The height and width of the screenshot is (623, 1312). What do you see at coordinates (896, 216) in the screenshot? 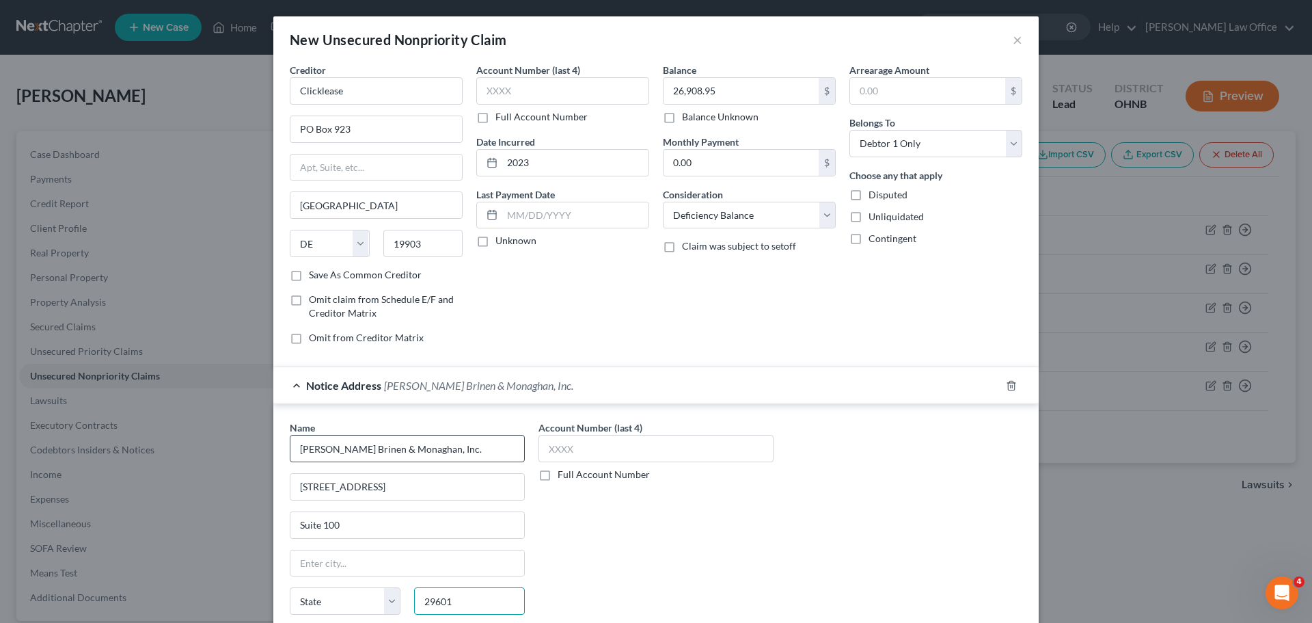
I see `span: Unliquidated` at bounding box center [896, 216].